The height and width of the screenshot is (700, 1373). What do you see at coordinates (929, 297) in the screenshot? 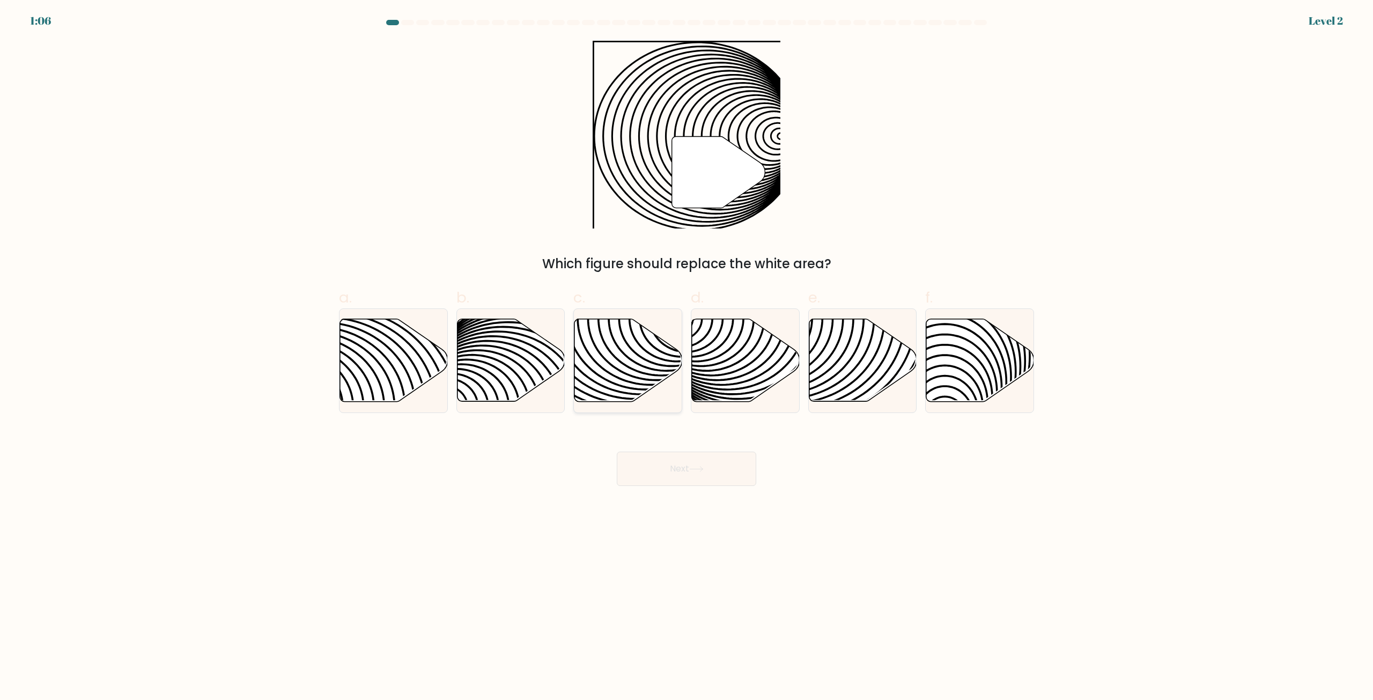
I see `span: f.` at bounding box center [929, 297].